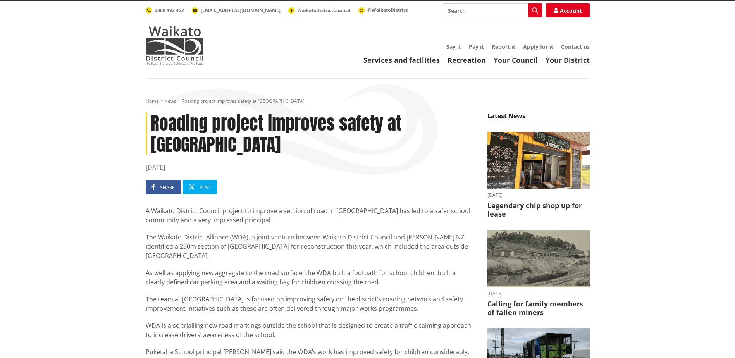 The height and width of the screenshot is (358, 735). I want to click on a: Contact us, so click(575, 46).